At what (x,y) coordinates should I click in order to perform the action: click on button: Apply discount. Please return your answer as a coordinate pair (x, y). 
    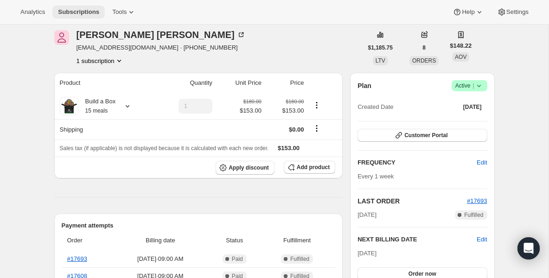
    Looking at the image, I should click on (245, 168).